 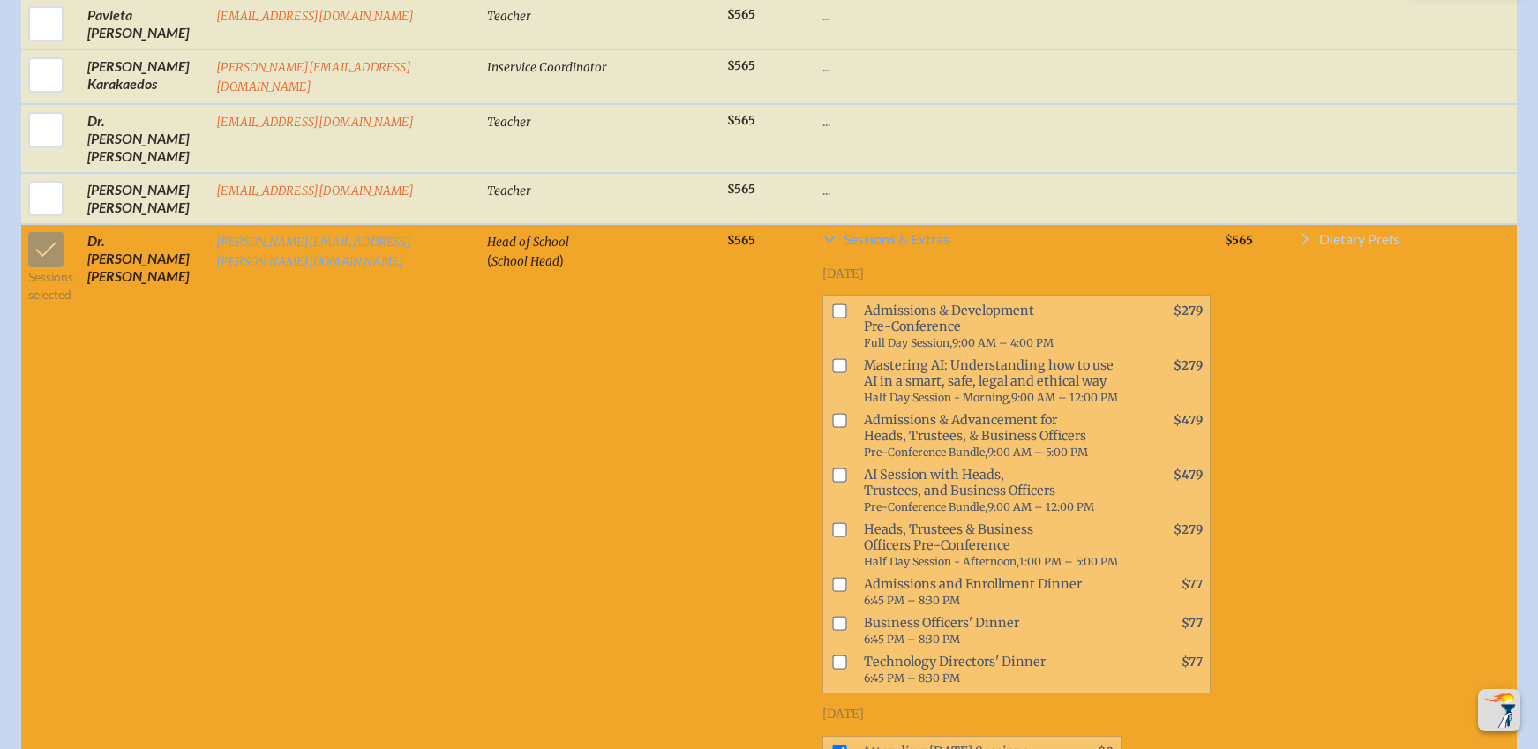 I want to click on span: Admissions & Development Pre-Conference, so click(x=994, y=326).